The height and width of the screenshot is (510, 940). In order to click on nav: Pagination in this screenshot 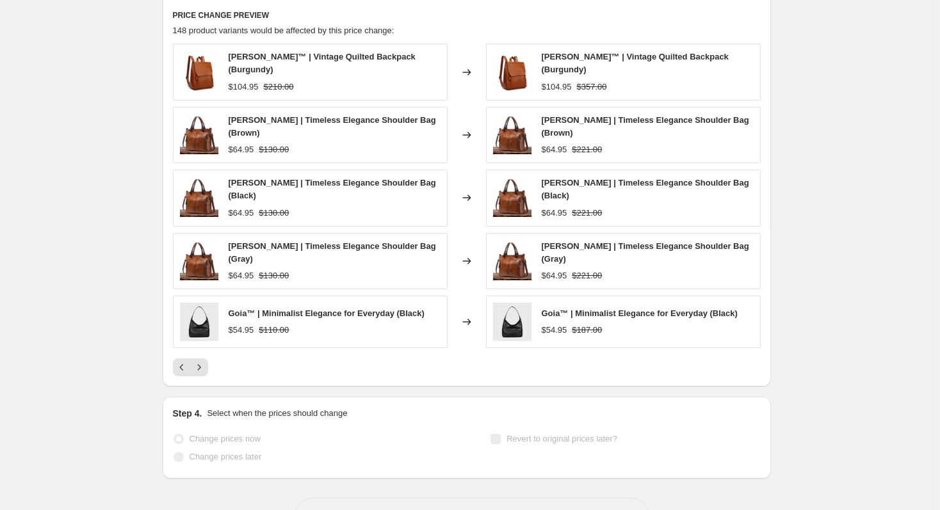, I will do `click(190, 368)`.